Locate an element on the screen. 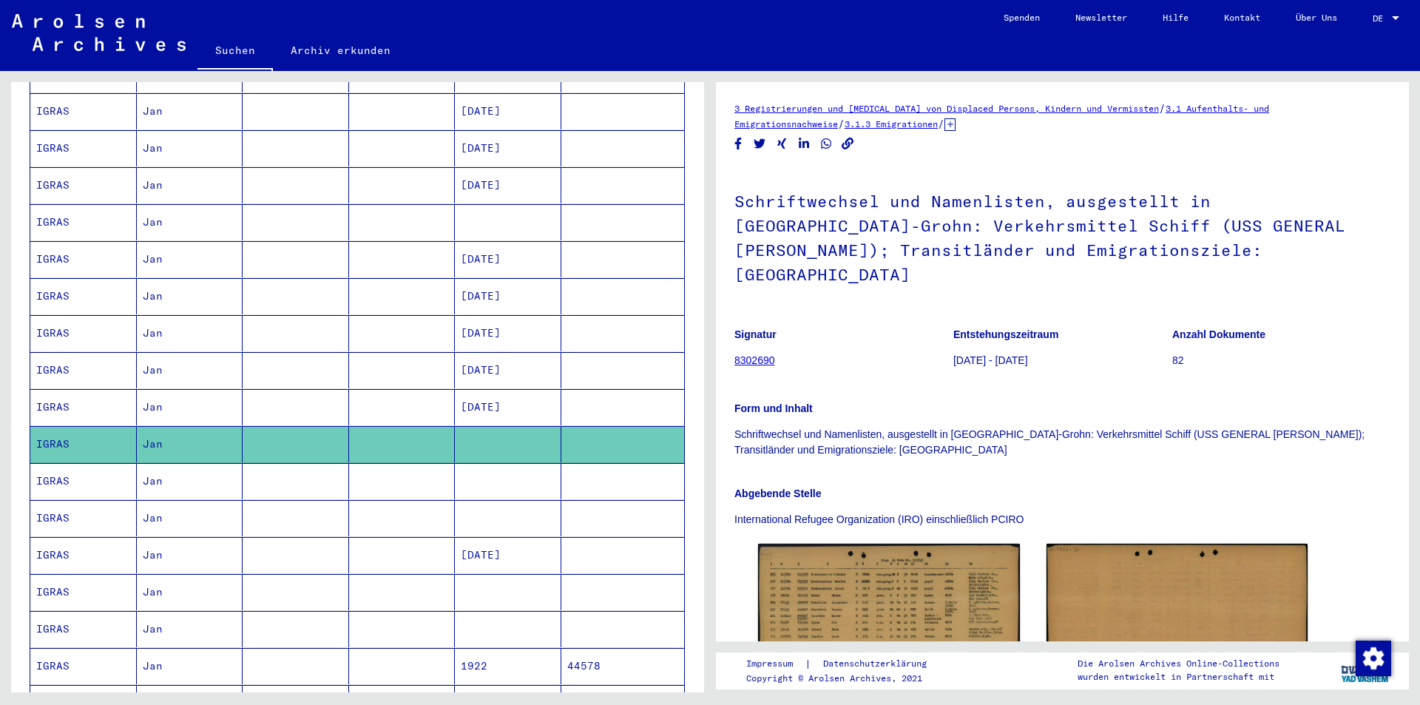 Image resolution: width=1420 pixels, height=705 pixels. a: Impressum is located at coordinates (775, 663).